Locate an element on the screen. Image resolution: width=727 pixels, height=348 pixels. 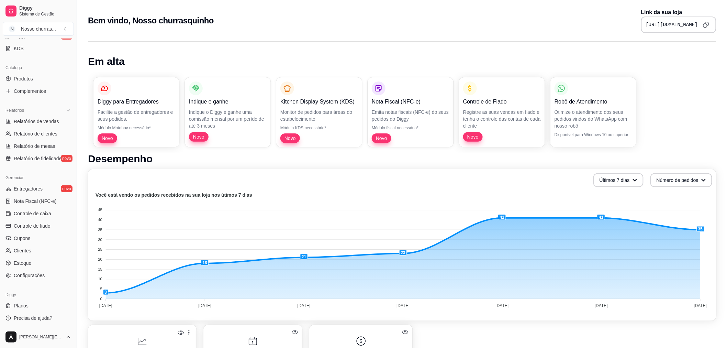
tspan: 5 is located at coordinates (101, 289).